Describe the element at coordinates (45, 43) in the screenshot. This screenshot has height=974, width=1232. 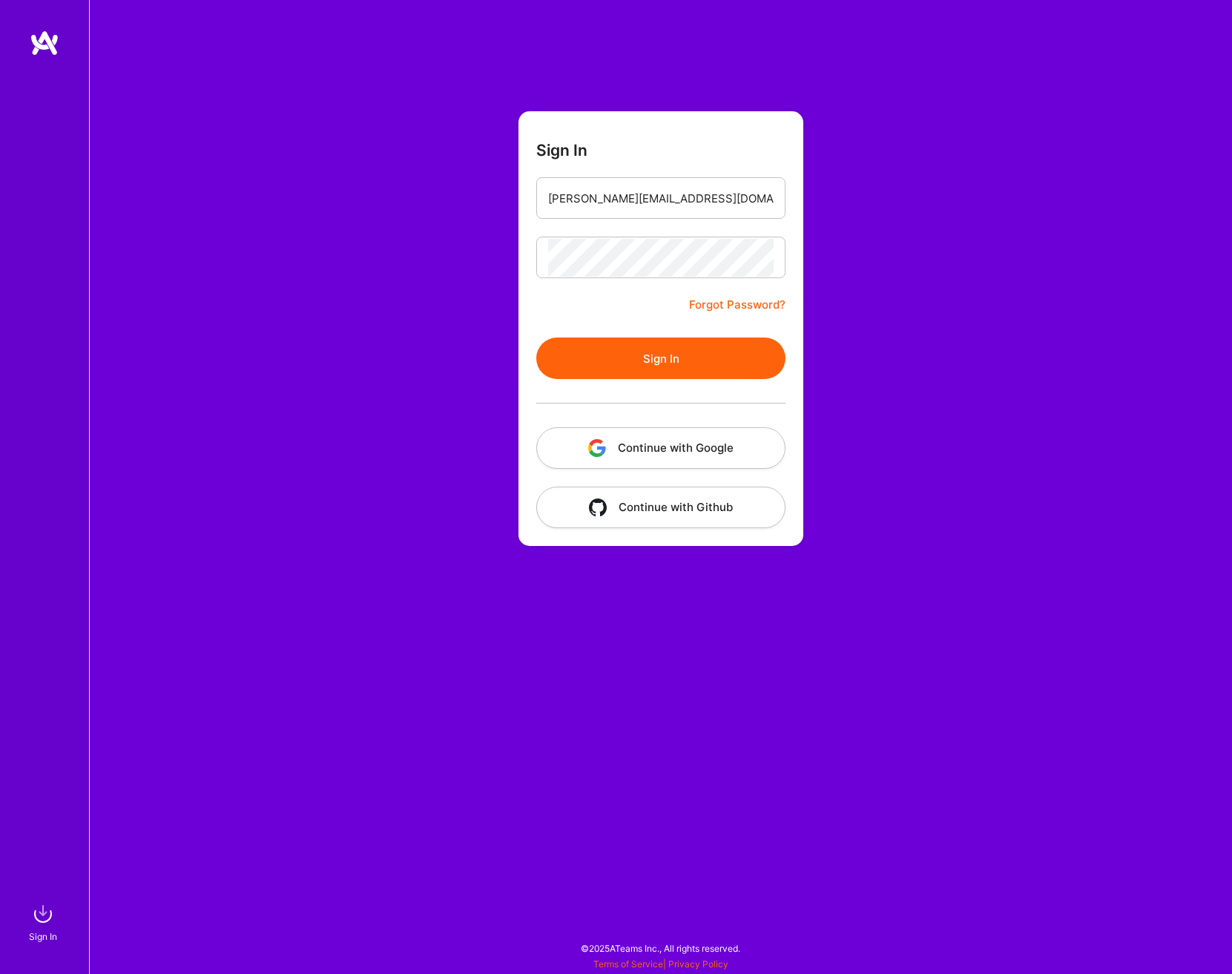
I see `img: logo` at that location.